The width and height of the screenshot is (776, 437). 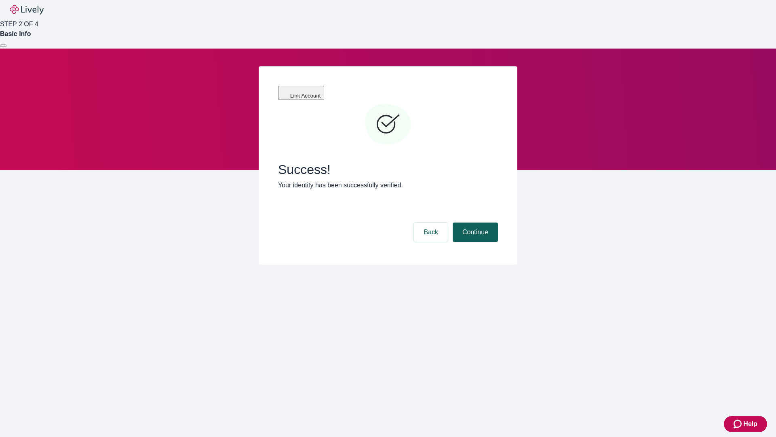 What do you see at coordinates (475, 232) in the screenshot?
I see `button: Continue` at bounding box center [475, 232].